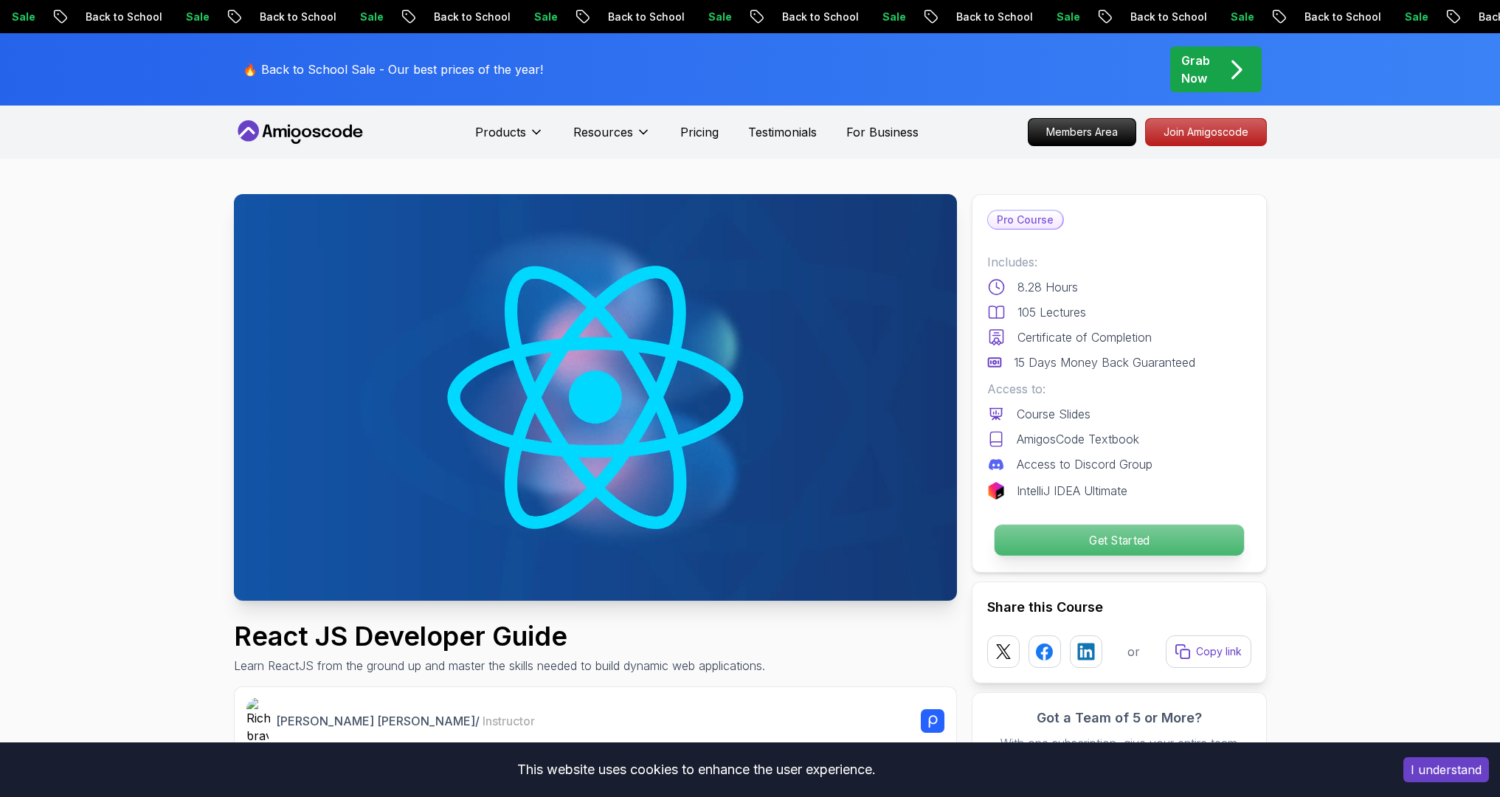 The width and height of the screenshot is (1500, 797). I want to click on button: Accept cookies, so click(1447, 770).